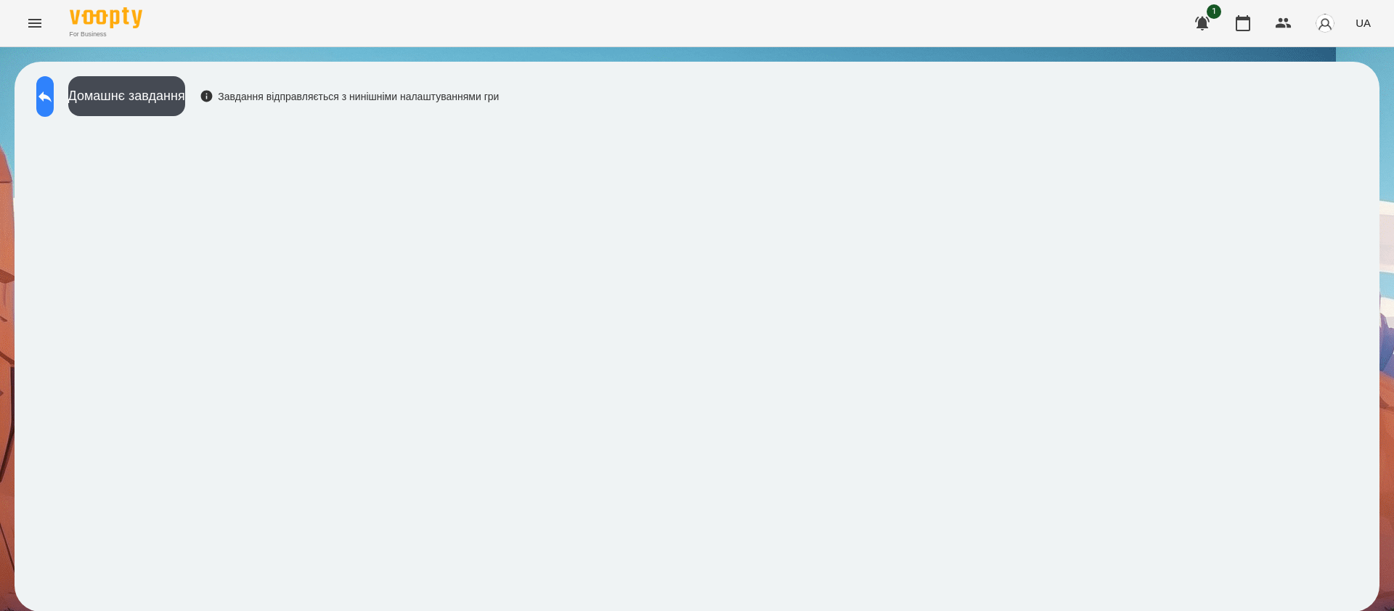 This screenshot has width=1394, height=611. Describe the element at coordinates (1214, 12) in the screenshot. I see `span: 1` at that location.